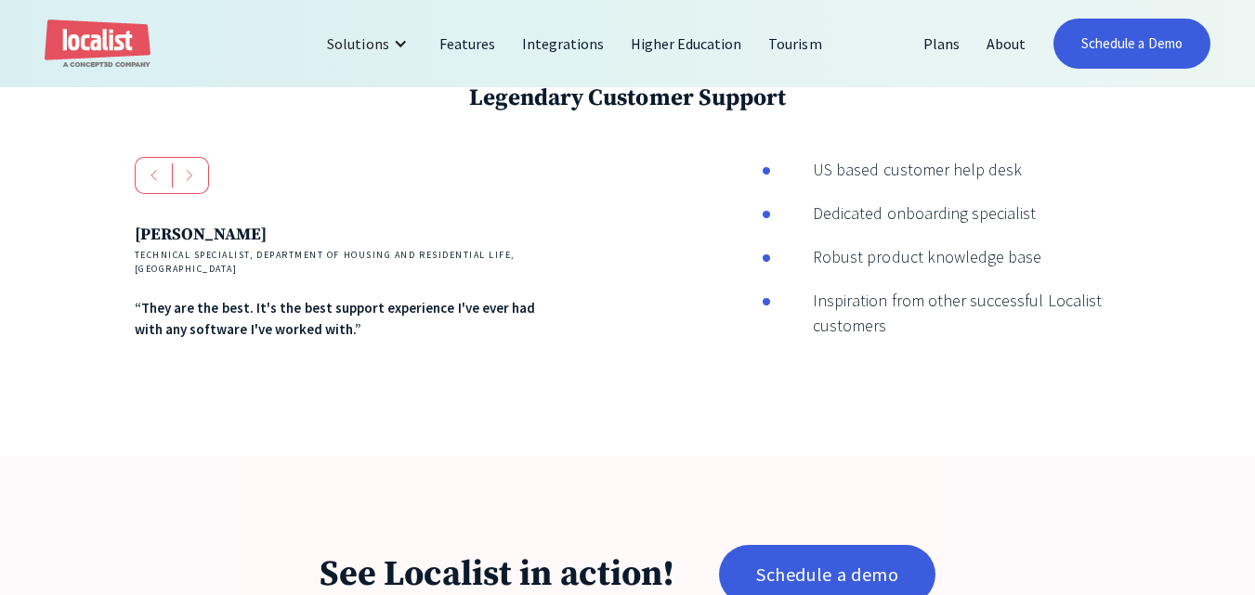 The height and width of the screenshot is (595, 1255). I want to click on div: next slide, so click(190, 176).